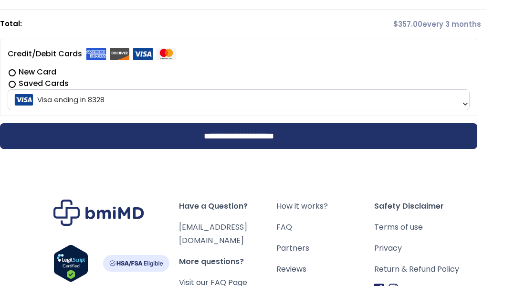 The image size is (525, 286). What do you see at coordinates (228, 206) in the screenshot?
I see `span: Have a Question?` at bounding box center [228, 206].